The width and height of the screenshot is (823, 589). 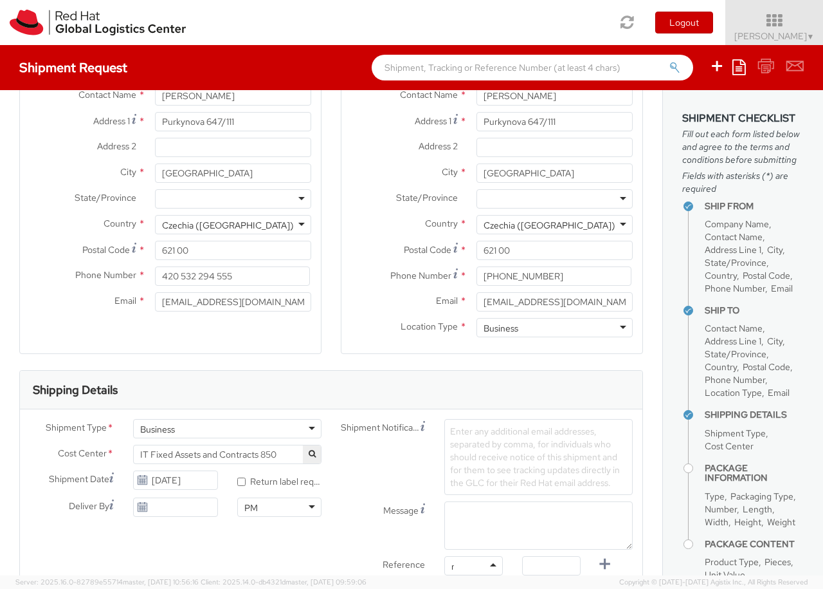 What do you see at coordinates (89, 506) in the screenshot?
I see `span: Deliver By` at bounding box center [89, 506].